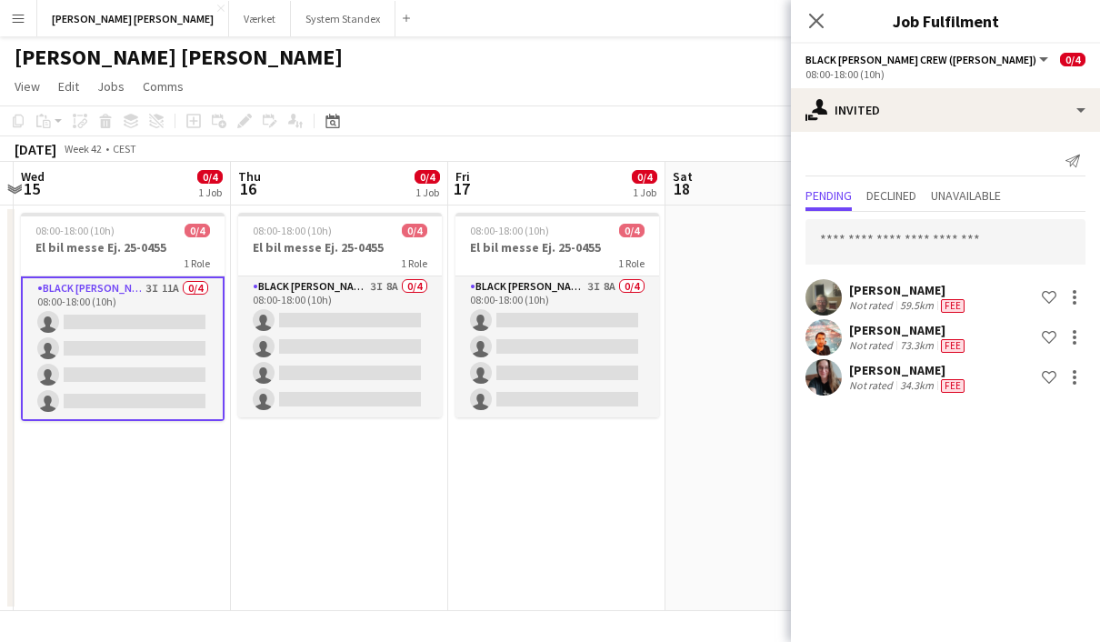 This screenshot has height=642, width=1100. What do you see at coordinates (163, 86) in the screenshot?
I see `a: Comms` at bounding box center [163, 86].